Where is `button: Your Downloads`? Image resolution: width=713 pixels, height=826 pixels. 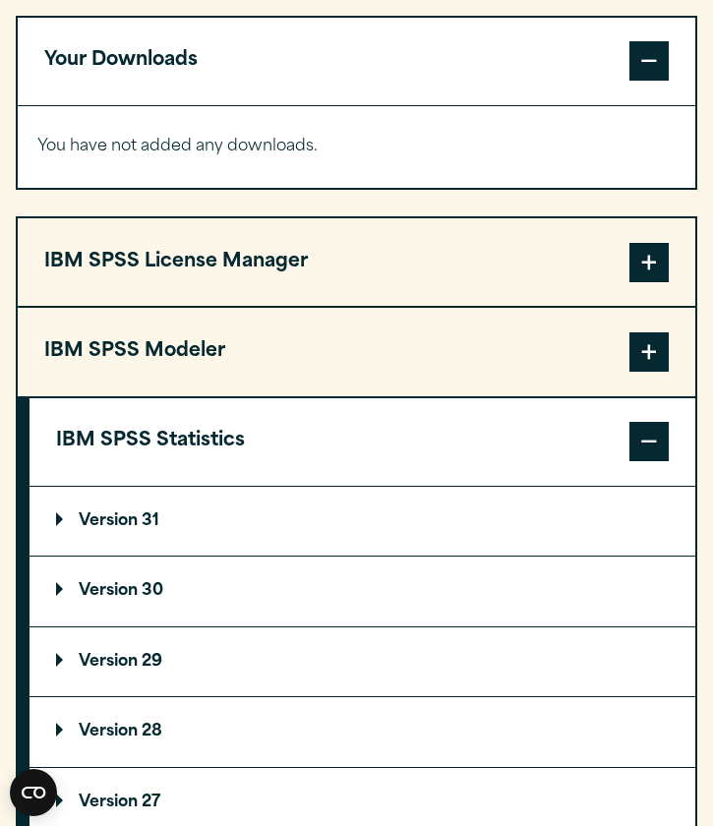 button: Your Downloads is located at coordinates (356, 61).